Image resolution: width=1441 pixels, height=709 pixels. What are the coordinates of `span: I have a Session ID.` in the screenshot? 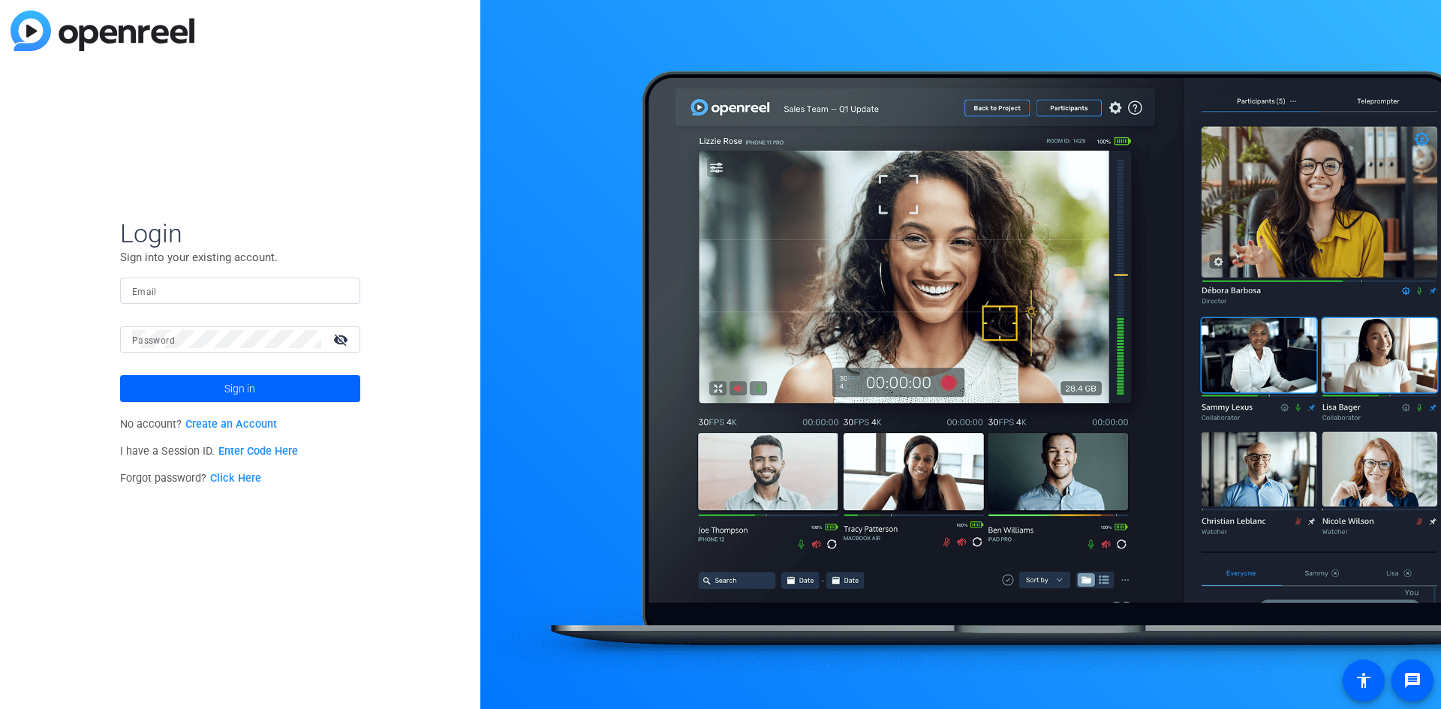 It's located at (209, 451).